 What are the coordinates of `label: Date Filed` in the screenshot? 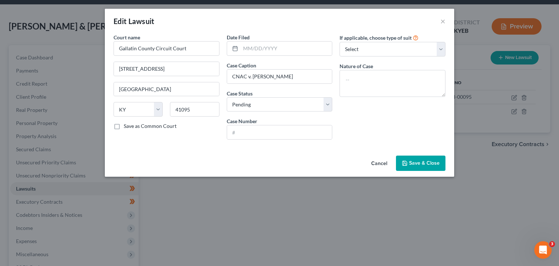 It's located at (238, 37).